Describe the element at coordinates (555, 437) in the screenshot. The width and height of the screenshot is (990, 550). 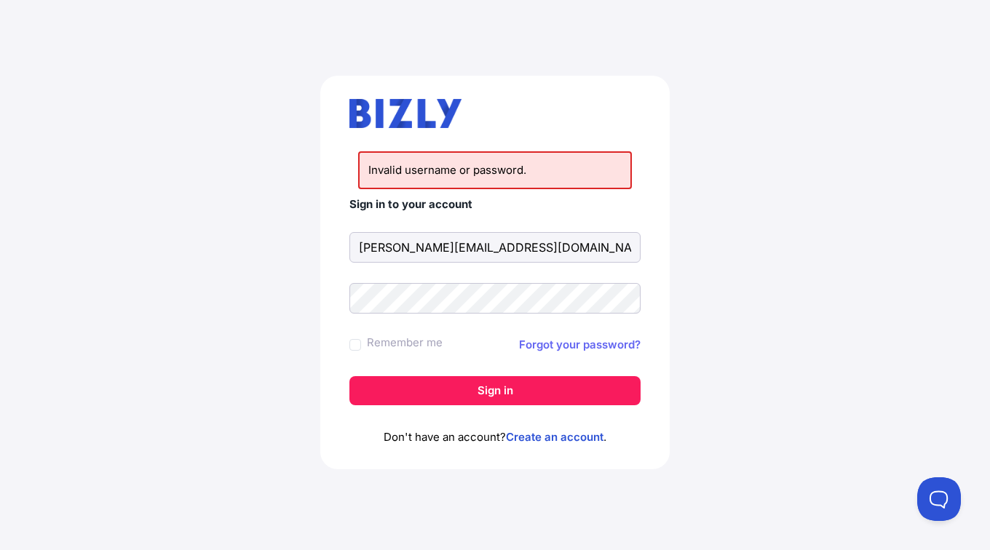
I see `a: Create an account` at that location.